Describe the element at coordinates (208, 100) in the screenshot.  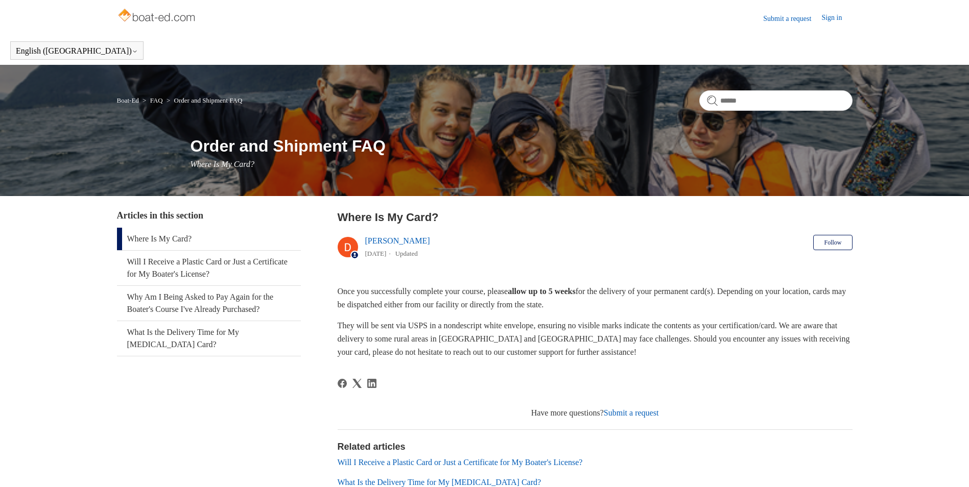
I see `a: Order and Shipment FAQ` at that location.